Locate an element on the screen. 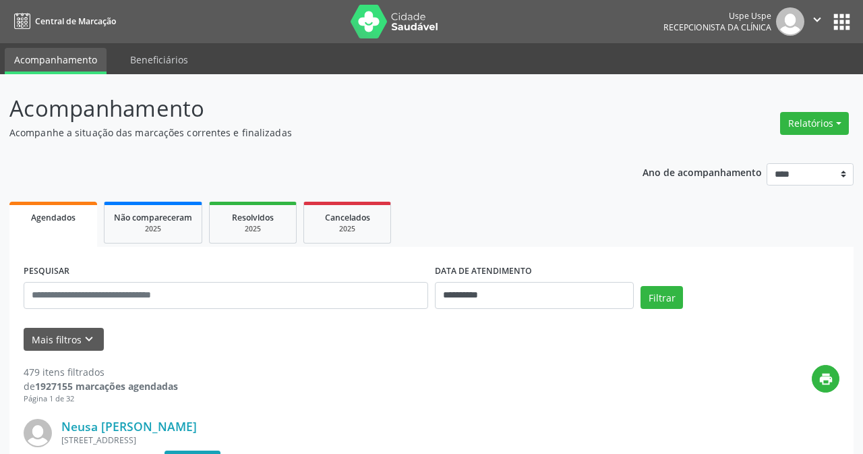 The width and height of the screenshot is (863, 454). i: keyboard_arrow_down is located at coordinates (89, 339).